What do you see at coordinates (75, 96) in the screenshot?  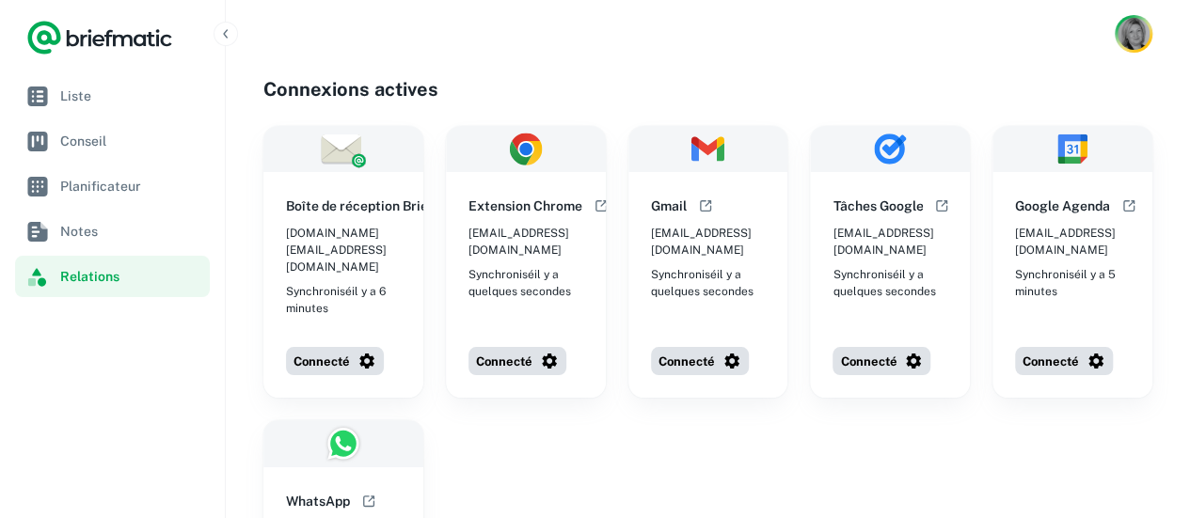 I see `font: Liste` at bounding box center [75, 96].